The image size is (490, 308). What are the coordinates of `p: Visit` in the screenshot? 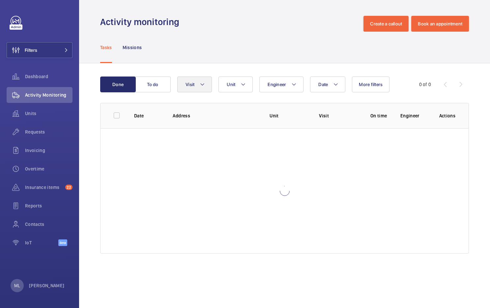 It's located at (337, 116).